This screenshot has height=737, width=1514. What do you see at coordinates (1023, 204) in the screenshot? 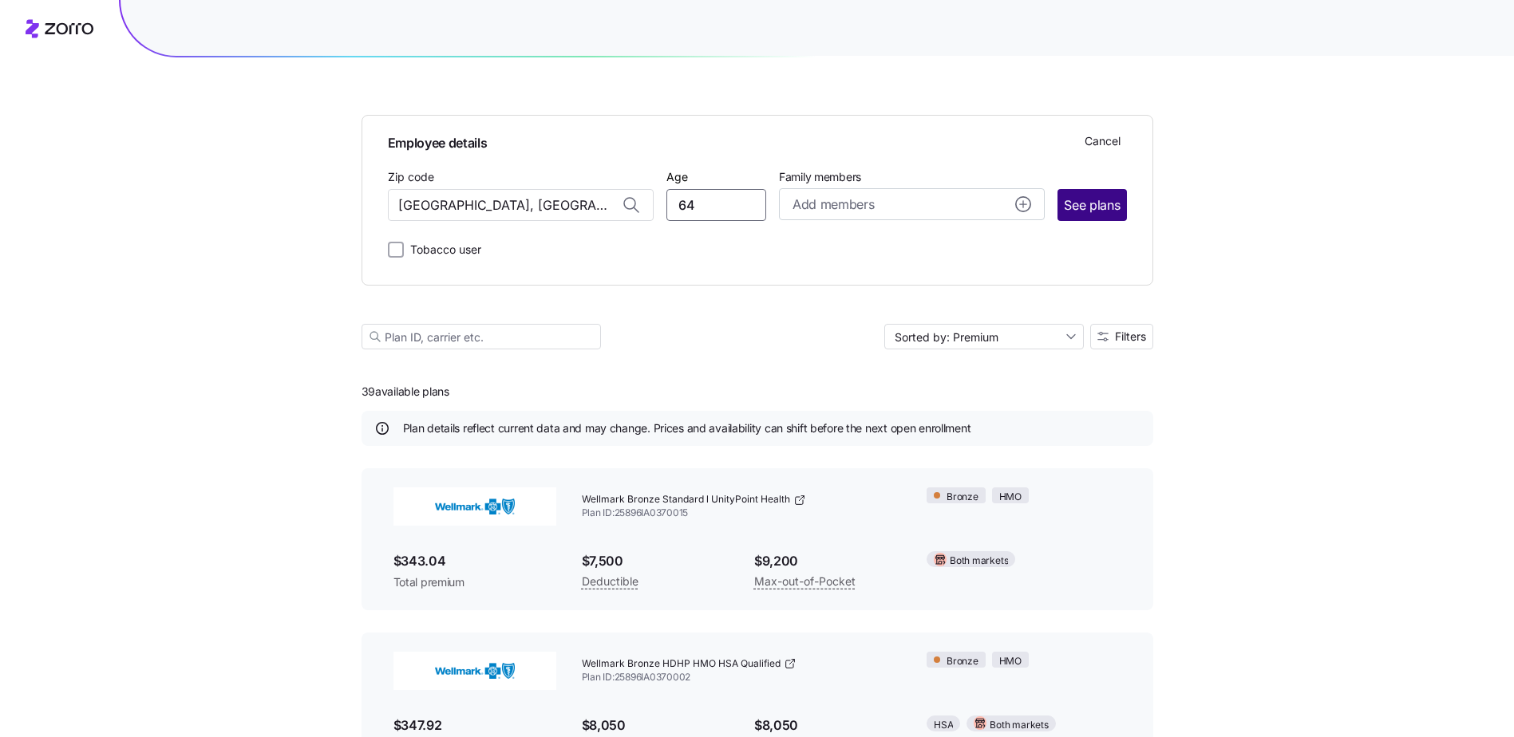
I see `svg: add icon` at bounding box center [1023, 204].